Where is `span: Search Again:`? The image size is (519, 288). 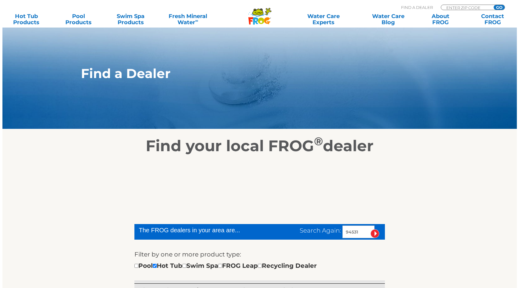
span: Search Again: is located at coordinates (320, 230).